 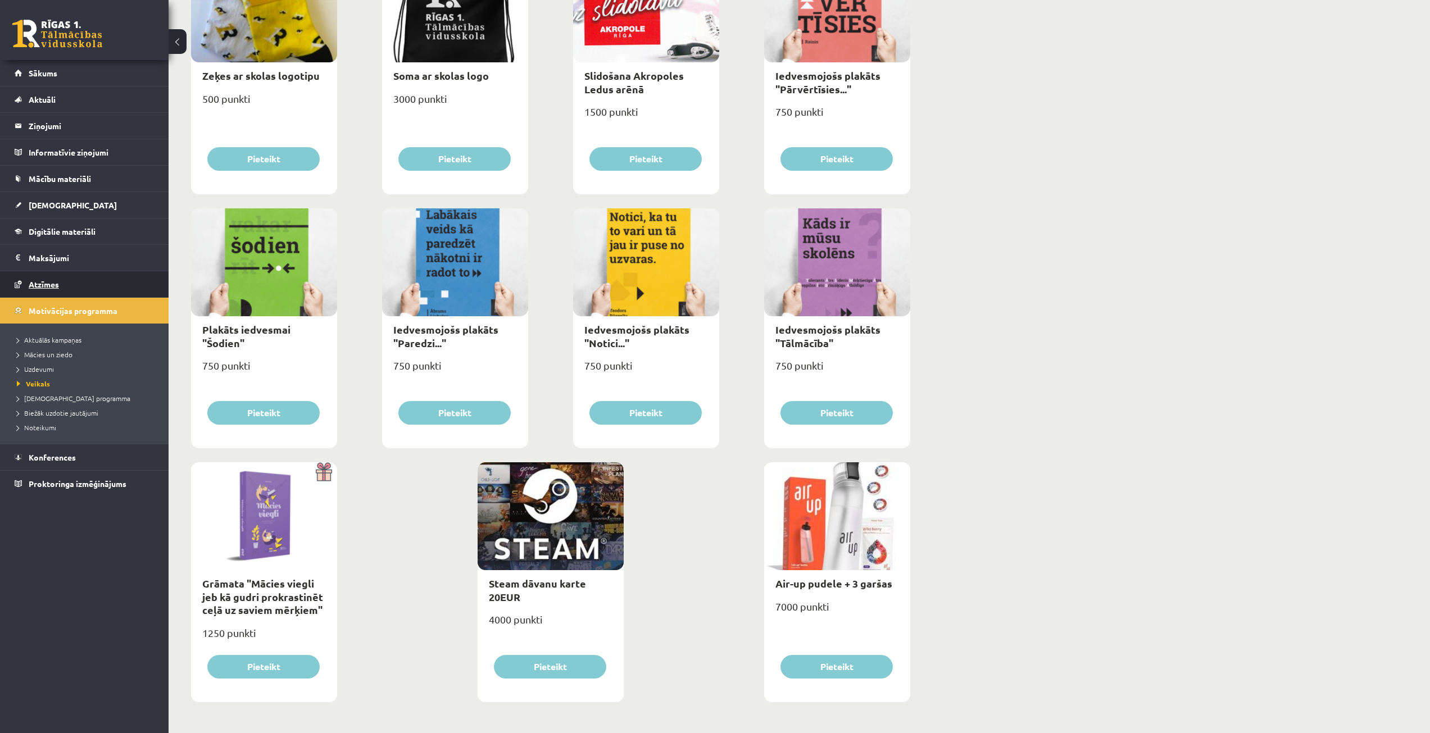 What do you see at coordinates (84, 284) in the screenshot?
I see `a: Atzīmes` at bounding box center [84, 284].